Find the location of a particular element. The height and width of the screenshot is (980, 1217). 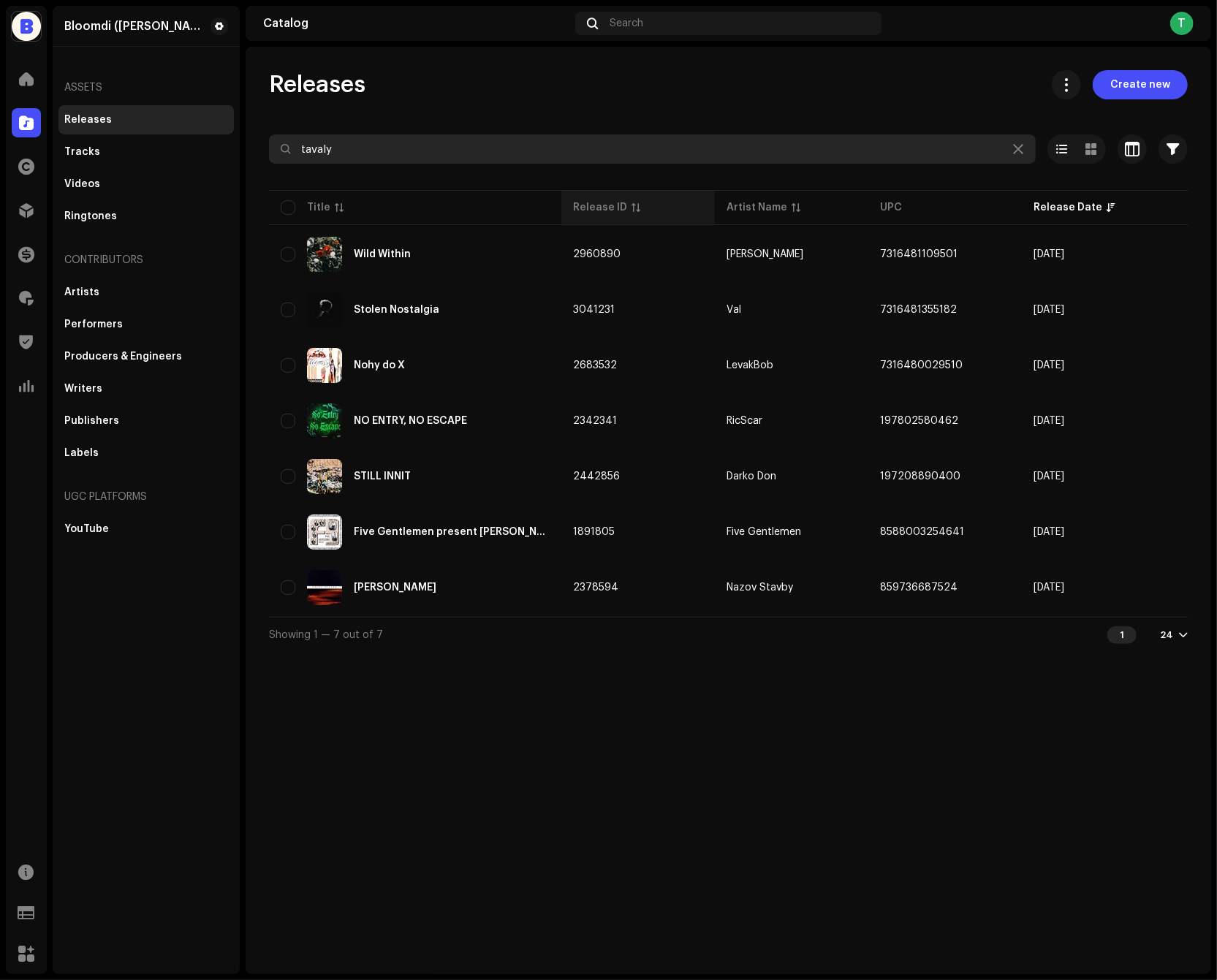

span: May 5, 2023 is located at coordinates (1049, 421).